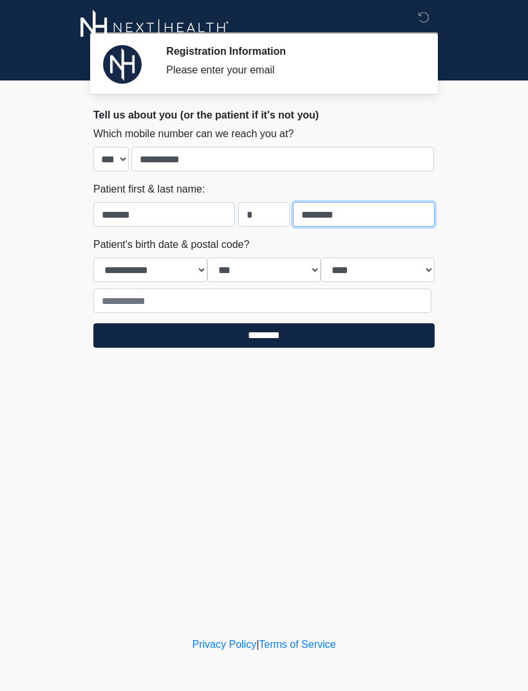  I want to click on h2: Tell us about you (or the patient if it's not you), so click(264, 115).